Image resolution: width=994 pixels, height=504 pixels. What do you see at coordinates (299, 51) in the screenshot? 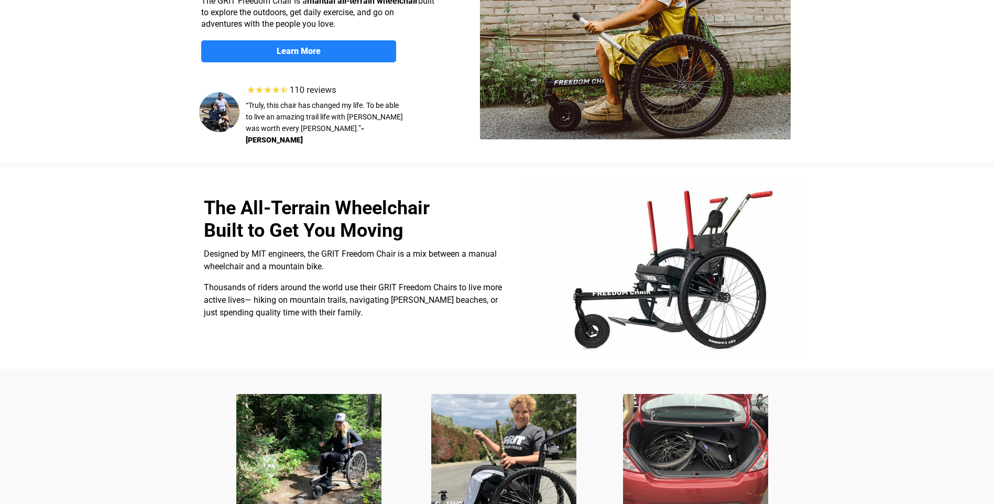
I see `a: Learn More` at bounding box center [299, 51].